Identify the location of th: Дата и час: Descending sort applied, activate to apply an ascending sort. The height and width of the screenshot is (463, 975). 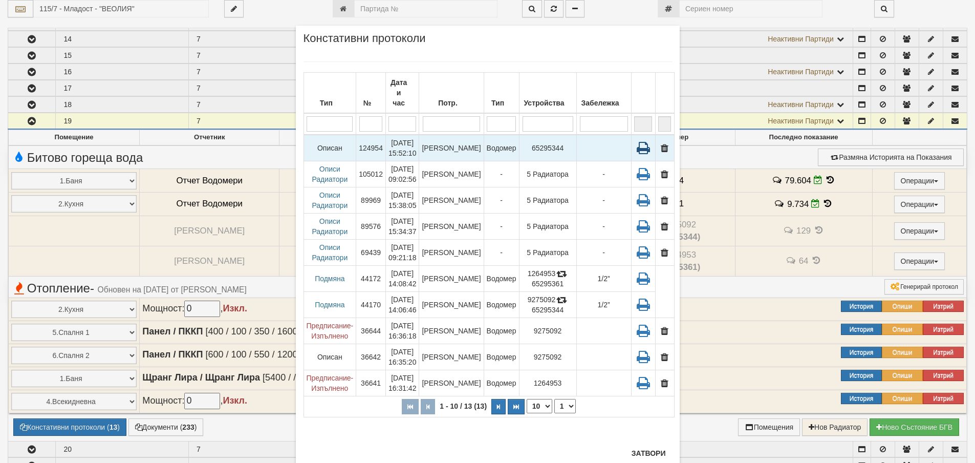
(402, 93).